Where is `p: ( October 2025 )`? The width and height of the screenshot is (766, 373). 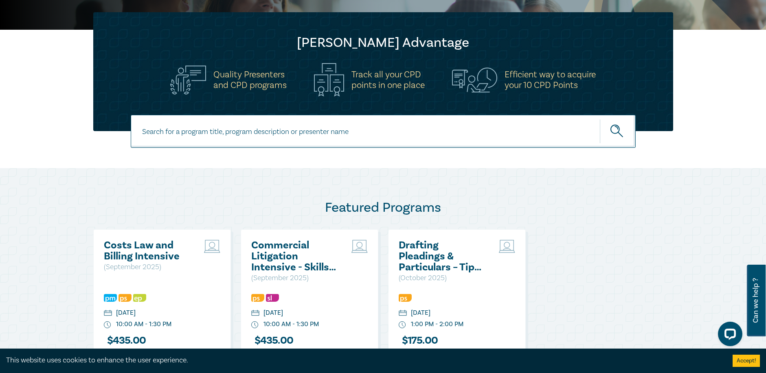 p: ( October 2025 ) is located at coordinates (442, 278).